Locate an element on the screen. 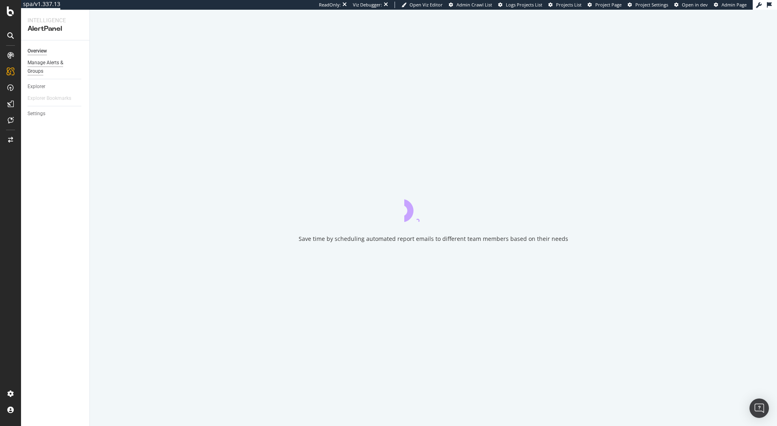  span: Project Page is located at coordinates (608, 4).